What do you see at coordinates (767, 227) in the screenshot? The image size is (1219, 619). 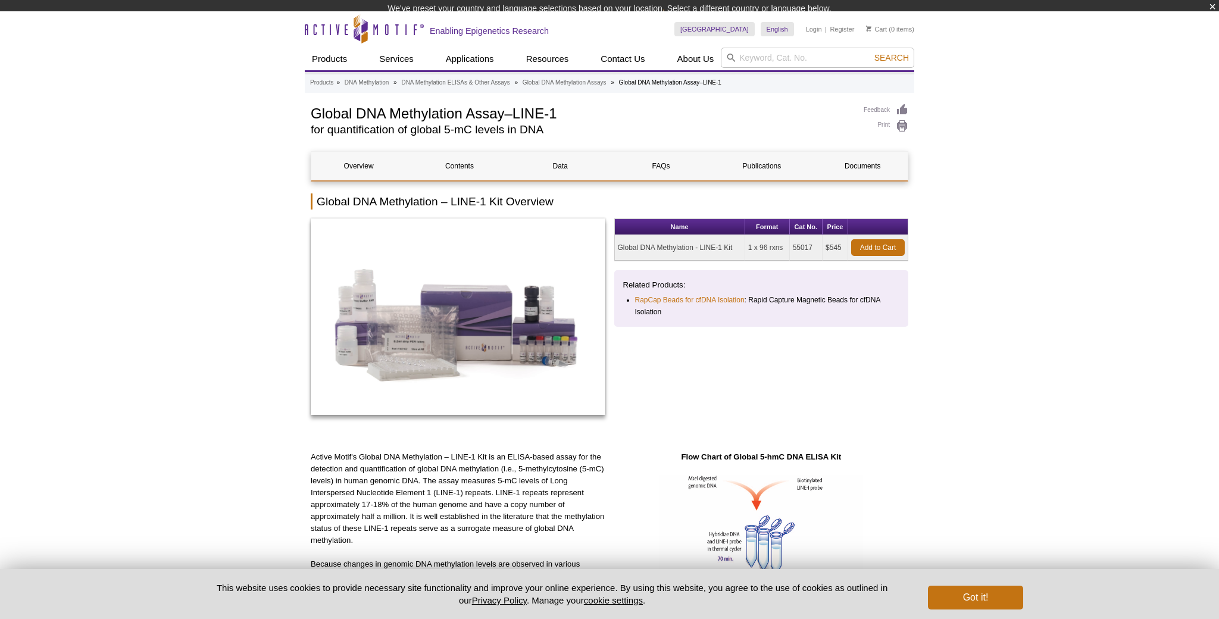 I see `th: Format` at bounding box center [767, 227].